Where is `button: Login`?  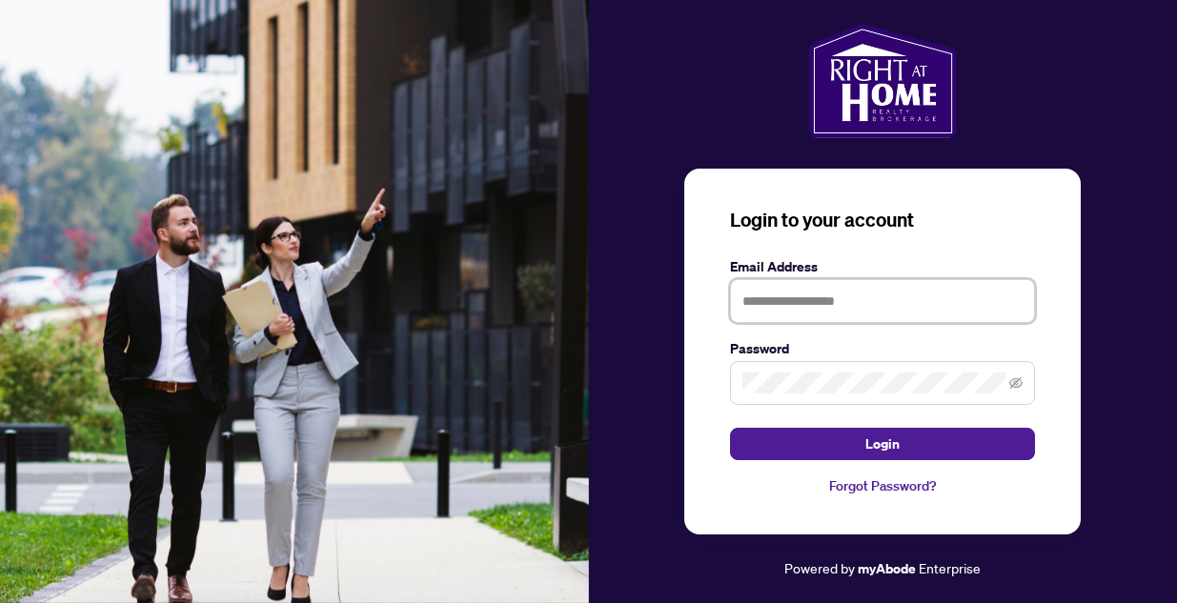
button: Login is located at coordinates (883, 444).